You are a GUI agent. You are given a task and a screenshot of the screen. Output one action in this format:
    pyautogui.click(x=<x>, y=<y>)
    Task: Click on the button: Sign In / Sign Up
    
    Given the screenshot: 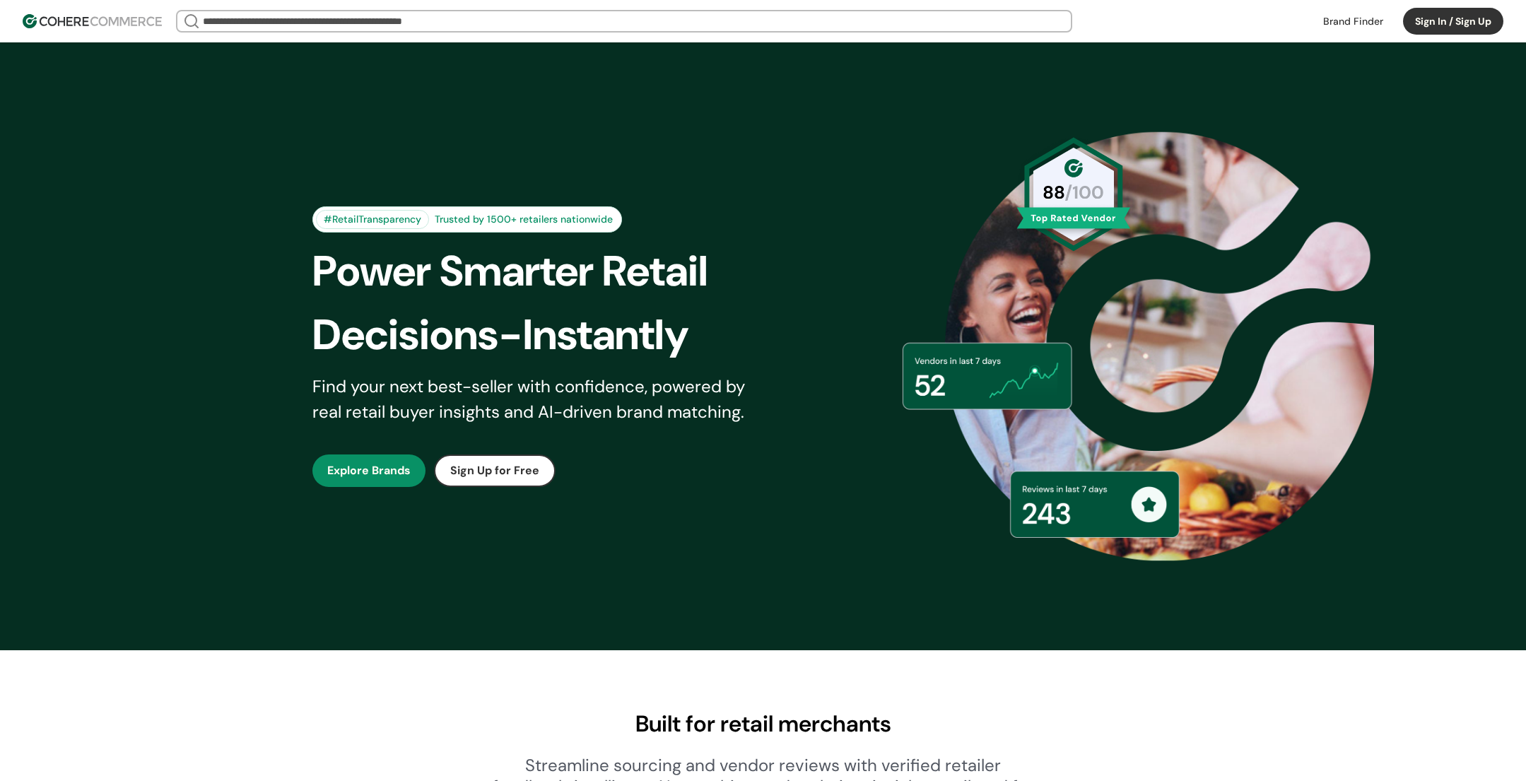 What is the action you would take?
    pyautogui.click(x=1453, y=21)
    